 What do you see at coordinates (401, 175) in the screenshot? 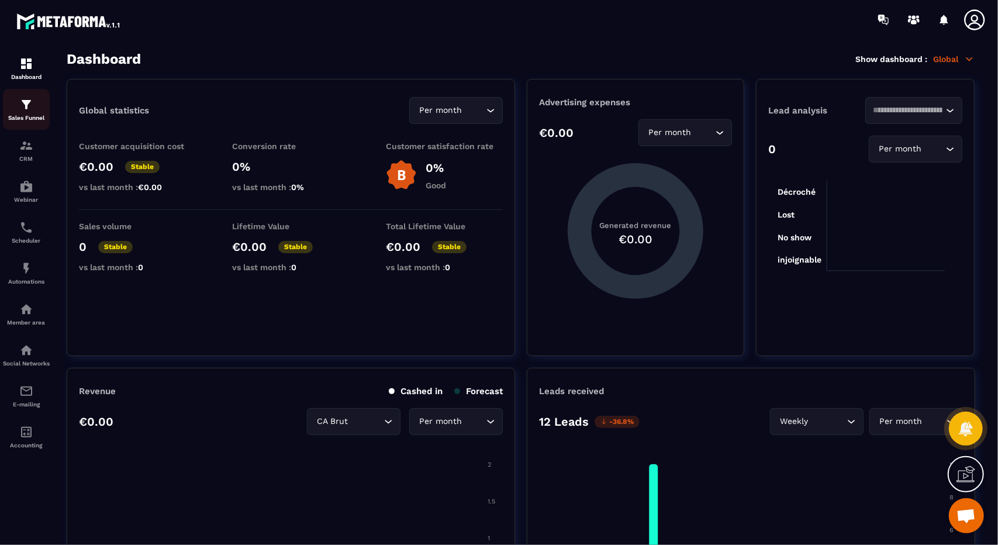
I see `img: b-badge-o.b3b20ee6.svg` at bounding box center [401, 175].